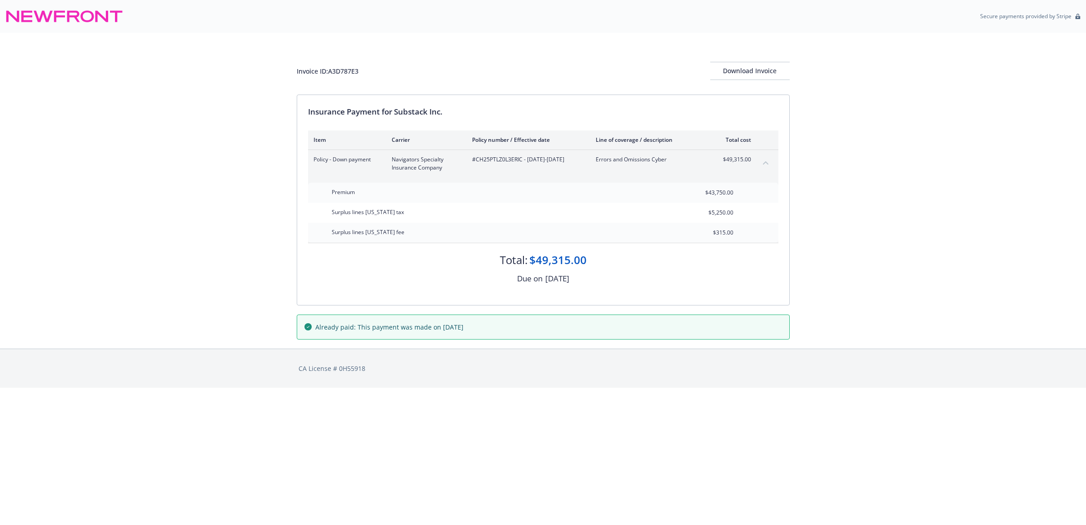 Image resolution: width=1086 pixels, height=525 pixels. What do you see at coordinates (543, 112) in the screenshot?
I see `div: Insurance Payment for Substack Inc.` at bounding box center [543, 112].